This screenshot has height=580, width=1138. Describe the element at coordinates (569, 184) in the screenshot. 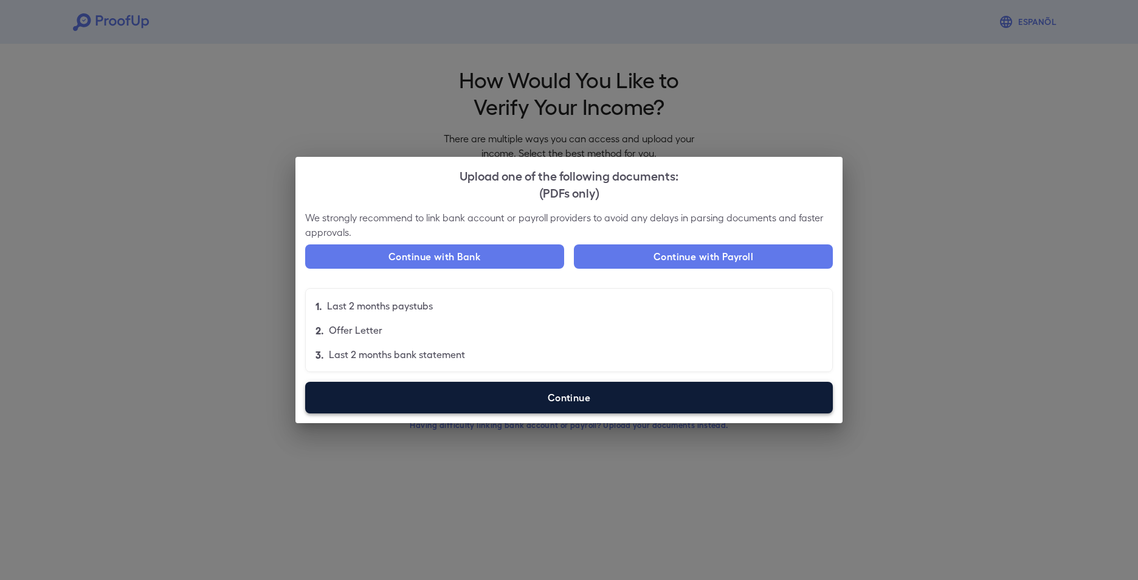

I see `h2: Upload one of the following documents:` at that location.